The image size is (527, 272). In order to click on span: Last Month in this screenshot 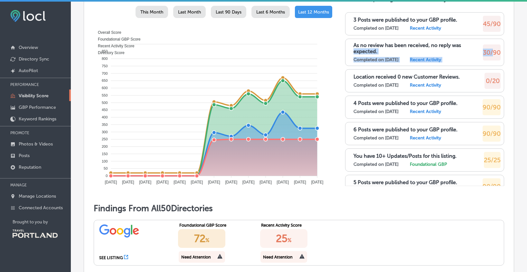, I will do `click(189, 12)`.